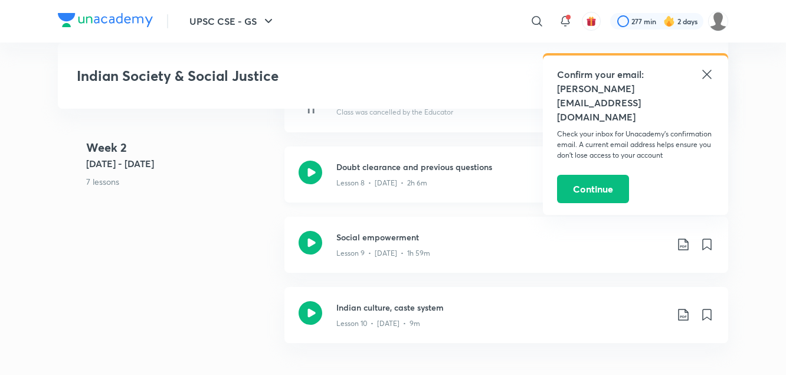  What do you see at coordinates (636, 74) in the screenshot?
I see `h5: Confirm your email:` at bounding box center [636, 74].